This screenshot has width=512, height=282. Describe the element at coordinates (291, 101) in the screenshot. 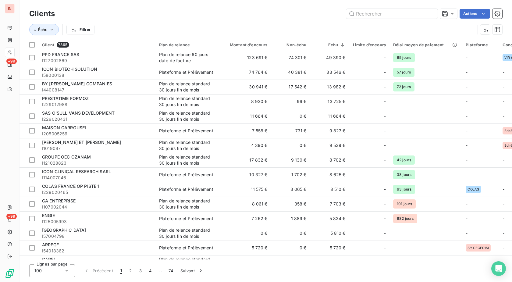

I see `td: 96 €` at that location.